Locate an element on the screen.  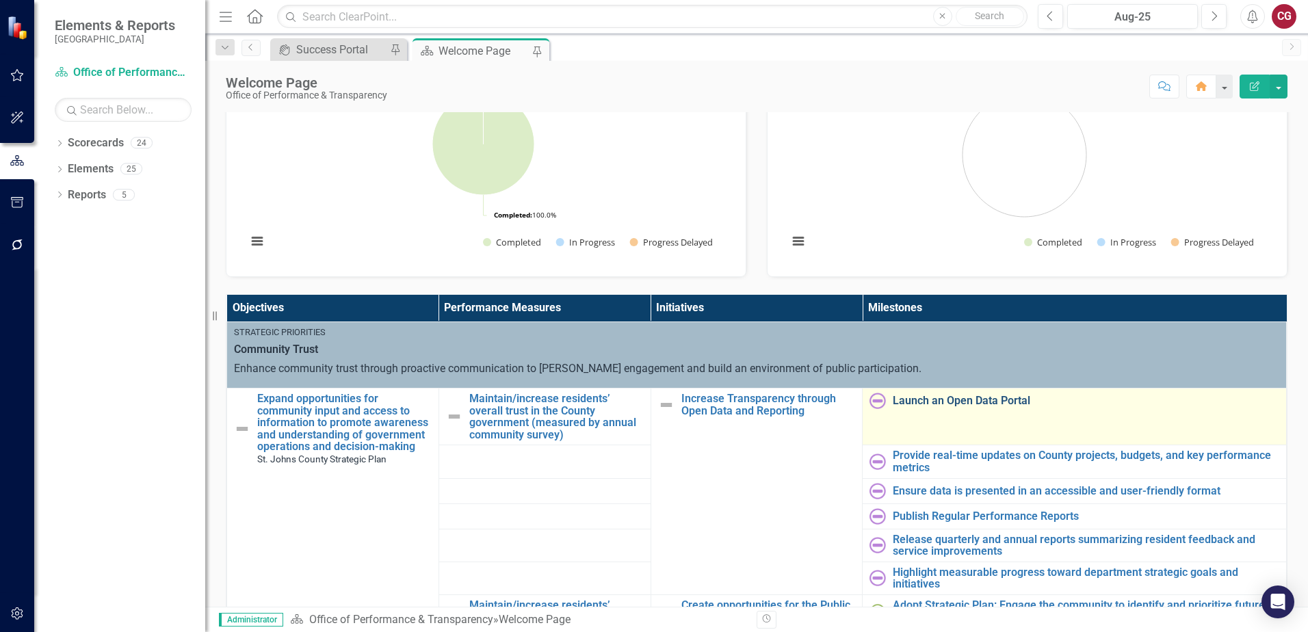
a: Adopt Strategic Plan: Engage the community to identify and prioritize future planning needs is located at coordinates (1086, 611).